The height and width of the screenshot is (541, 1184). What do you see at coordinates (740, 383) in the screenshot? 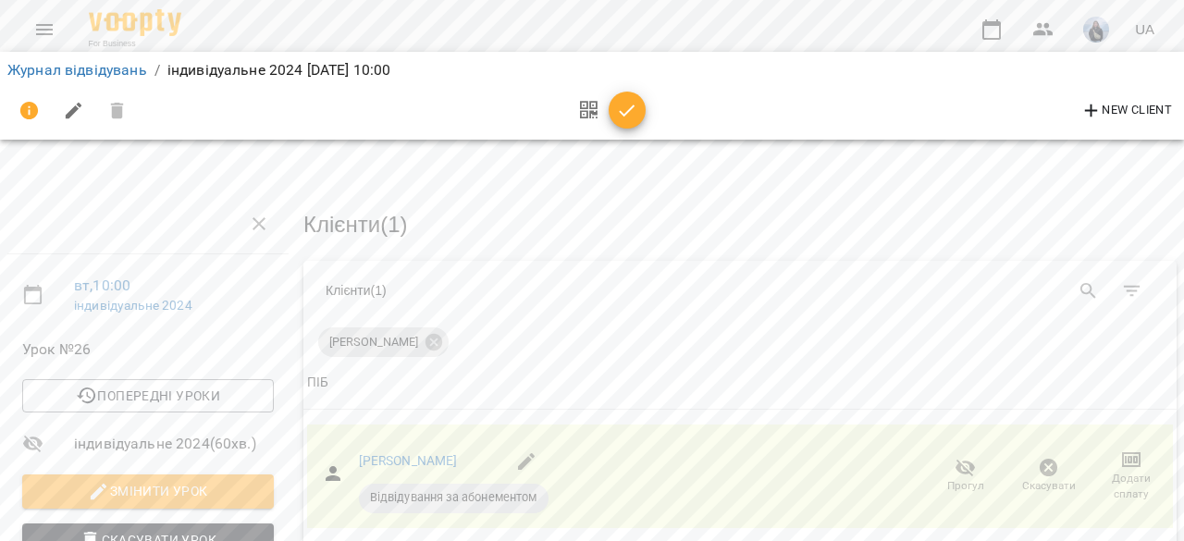
I see `span: ПІБ` at bounding box center [740, 383].